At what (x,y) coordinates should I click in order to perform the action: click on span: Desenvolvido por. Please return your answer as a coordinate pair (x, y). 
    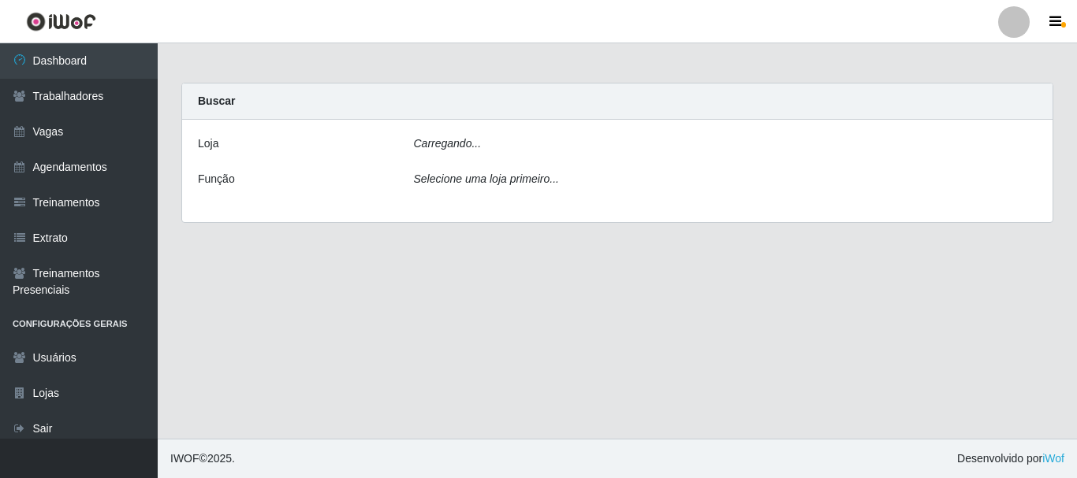
    Looking at the image, I should click on (1010, 459).